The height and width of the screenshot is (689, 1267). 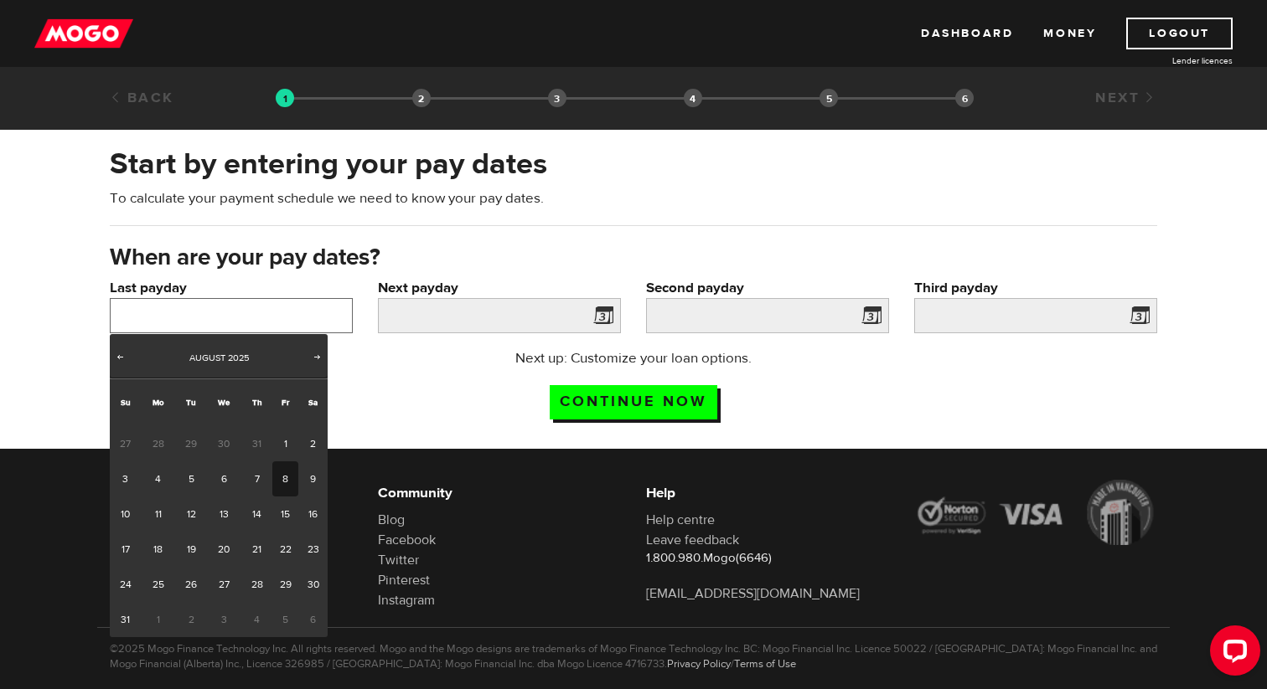 I want to click on span: Monday, so click(x=158, y=402).